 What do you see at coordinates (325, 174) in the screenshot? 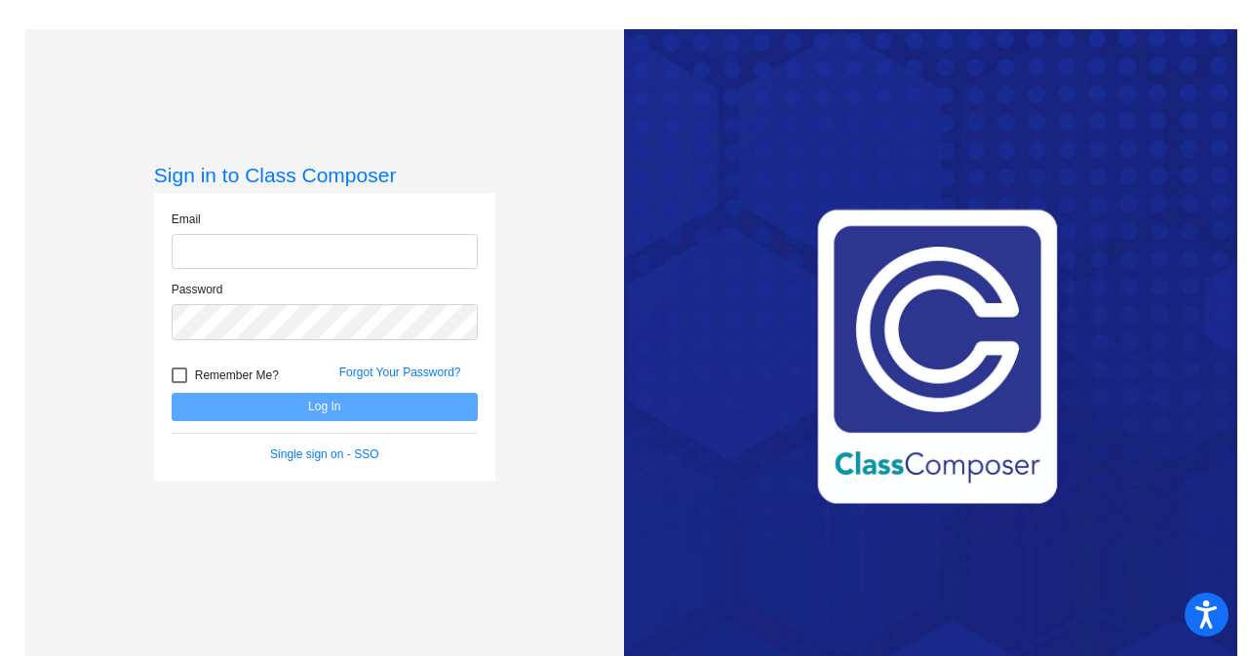
I see `h3: Sign in to Class Composer` at bounding box center [325, 174].